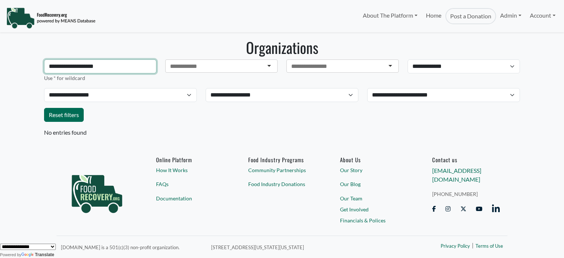 This screenshot has height=258, width=564. Describe the element at coordinates (543, 15) in the screenshot. I see `a: Account` at that location.